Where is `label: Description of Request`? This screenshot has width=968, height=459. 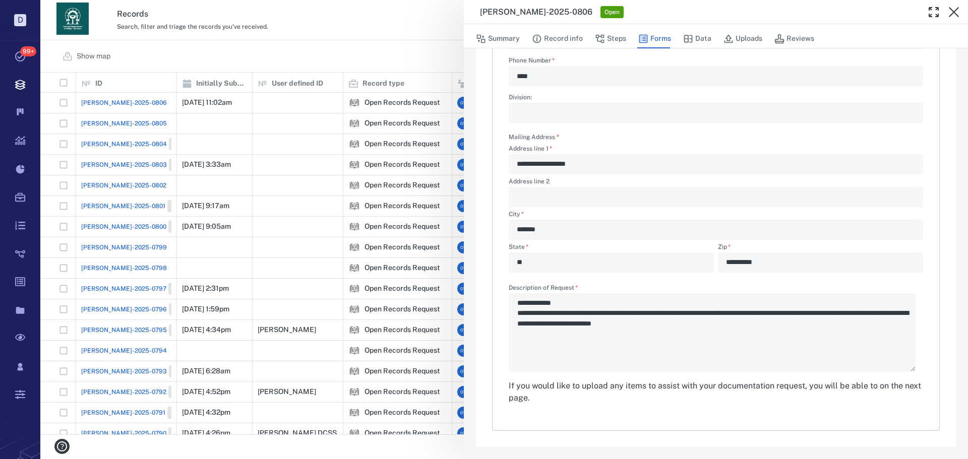 label: Description of Request is located at coordinates (716, 289).